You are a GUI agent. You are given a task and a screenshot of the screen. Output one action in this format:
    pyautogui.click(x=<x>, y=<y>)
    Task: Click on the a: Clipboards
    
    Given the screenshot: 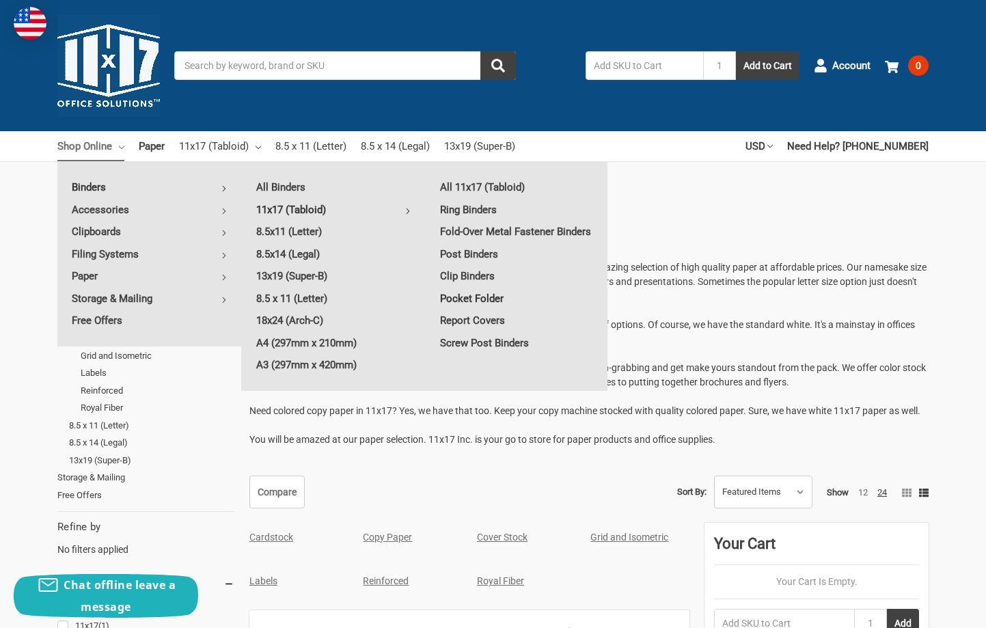 What is the action you would take?
    pyautogui.click(x=149, y=232)
    